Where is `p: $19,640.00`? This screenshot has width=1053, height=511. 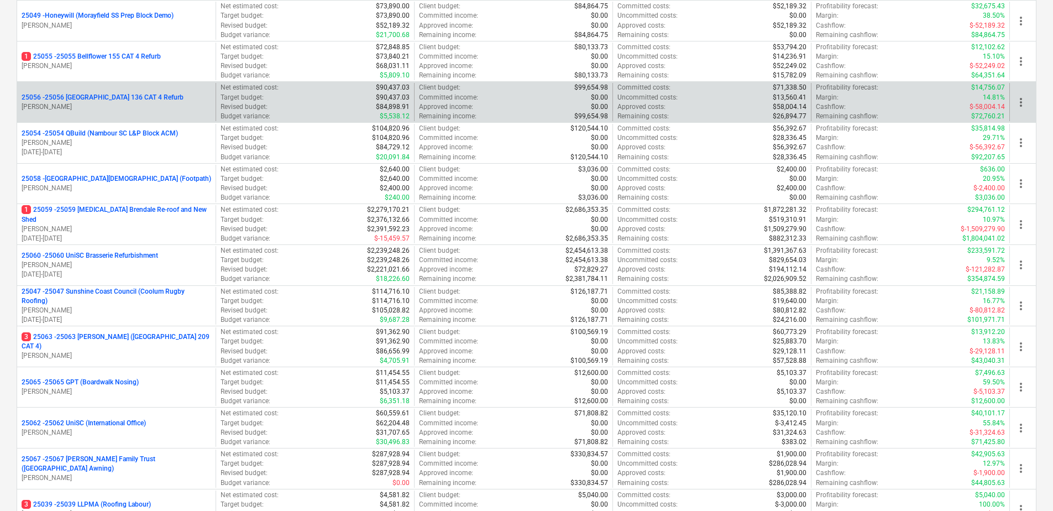 p: $19,640.00 is located at coordinates (789, 301).